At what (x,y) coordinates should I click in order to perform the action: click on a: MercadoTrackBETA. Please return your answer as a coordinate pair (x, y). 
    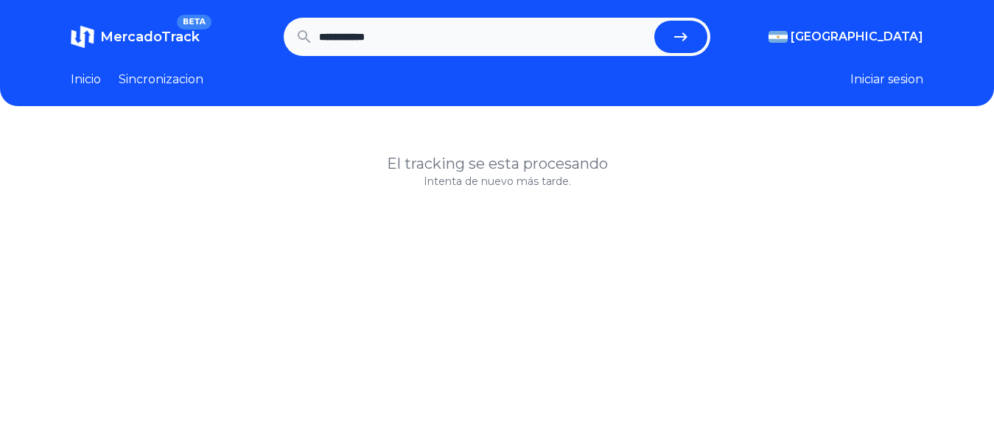
    Looking at the image, I should click on (135, 37).